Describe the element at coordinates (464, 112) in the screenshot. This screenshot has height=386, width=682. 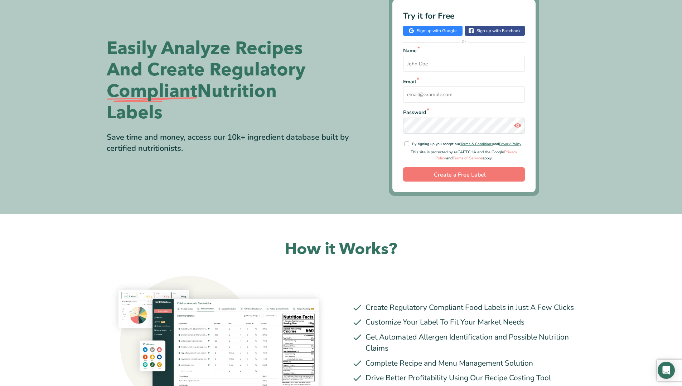
I see `span: Password` at that location.